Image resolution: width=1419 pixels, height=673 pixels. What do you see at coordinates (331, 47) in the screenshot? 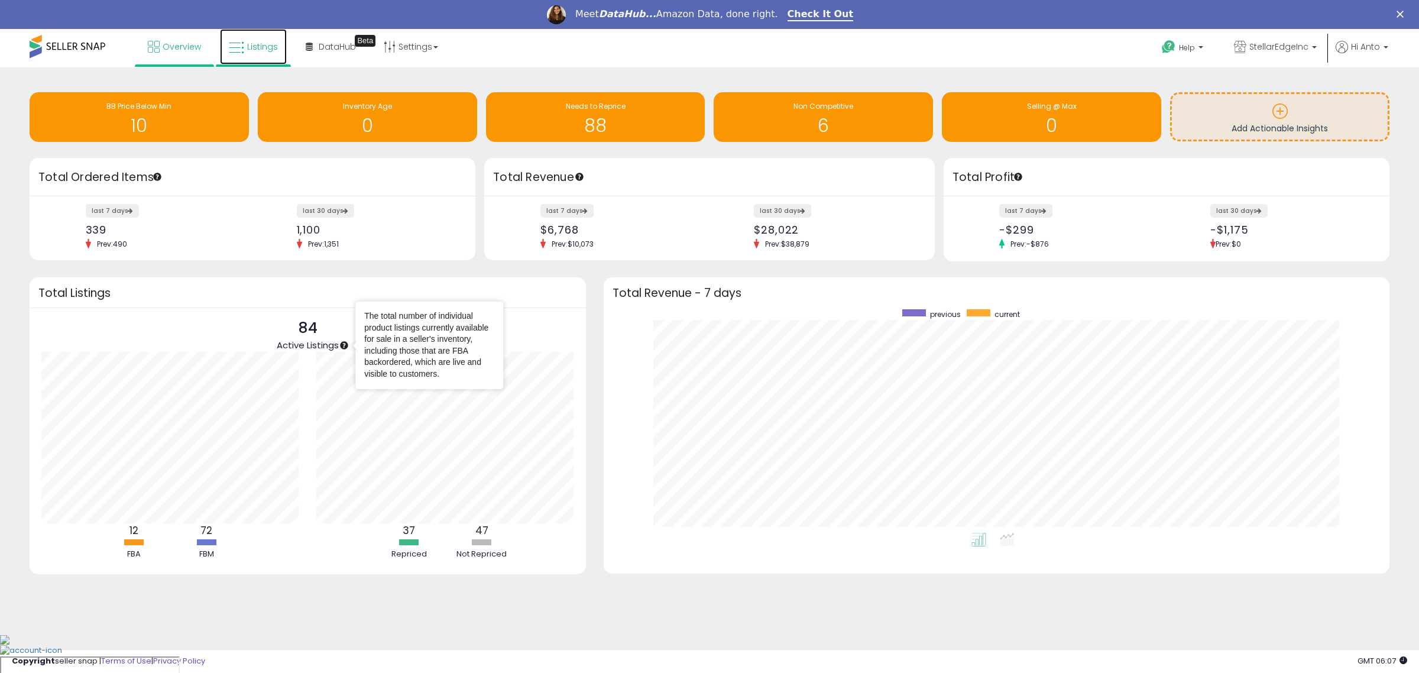
I see `a: DataHub` at bounding box center [331, 47].